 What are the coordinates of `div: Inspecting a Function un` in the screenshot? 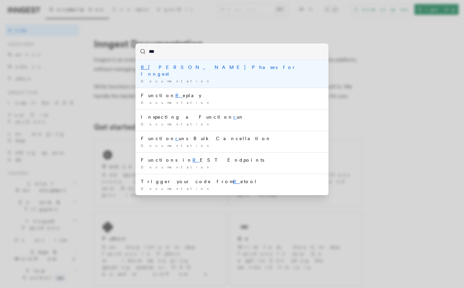 It's located at (232, 117).